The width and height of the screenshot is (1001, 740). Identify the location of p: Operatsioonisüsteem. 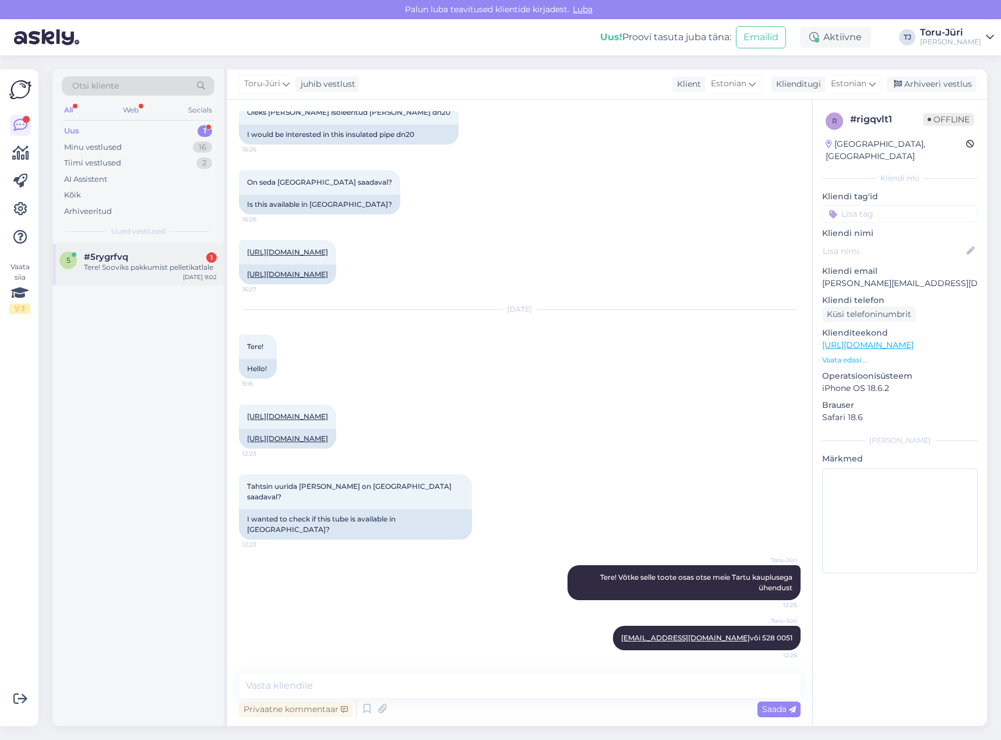
(900, 376).